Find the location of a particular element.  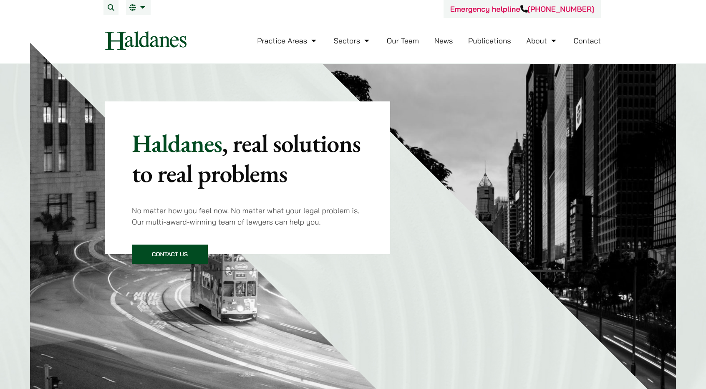

a: Practice Areas is located at coordinates (287, 40).